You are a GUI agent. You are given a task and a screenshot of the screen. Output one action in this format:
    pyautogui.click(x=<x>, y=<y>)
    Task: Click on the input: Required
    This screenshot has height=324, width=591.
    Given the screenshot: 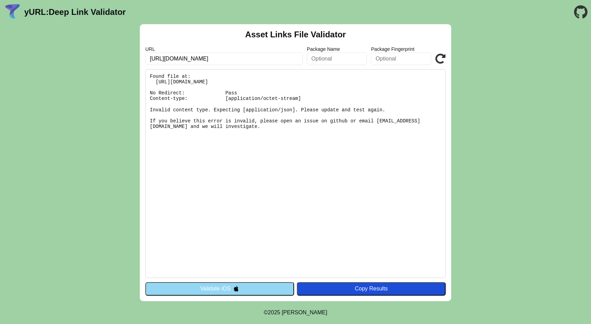 What is the action you would take?
    pyautogui.click(x=224, y=59)
    